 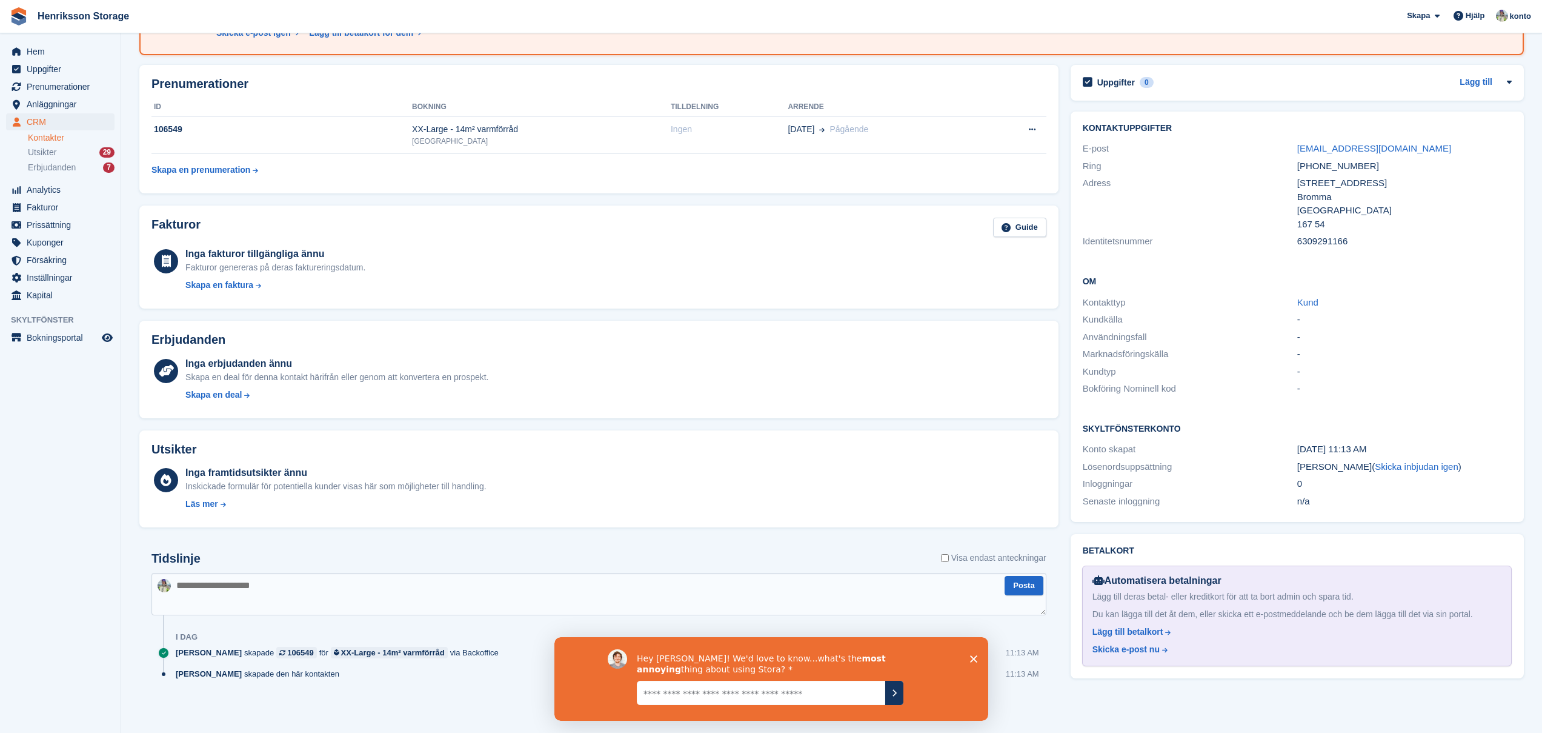 I want to click on th: ID, so click(x=282, y=107).